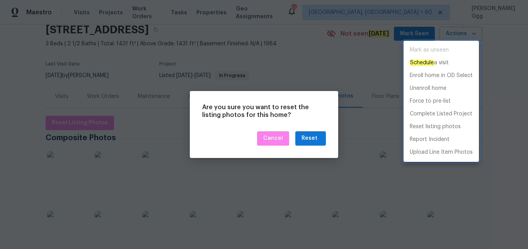 This screenshot has width=528, height=249. I want to click on p: a visit, so click(429, 63).